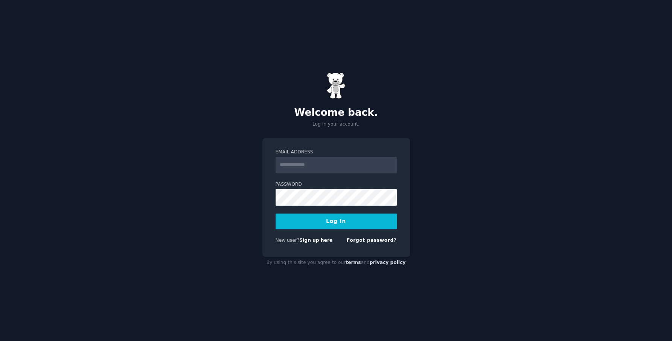 The height and width of the screenshot is (341, 672). I want to click on h2: Welcome back., so click(336, 113).